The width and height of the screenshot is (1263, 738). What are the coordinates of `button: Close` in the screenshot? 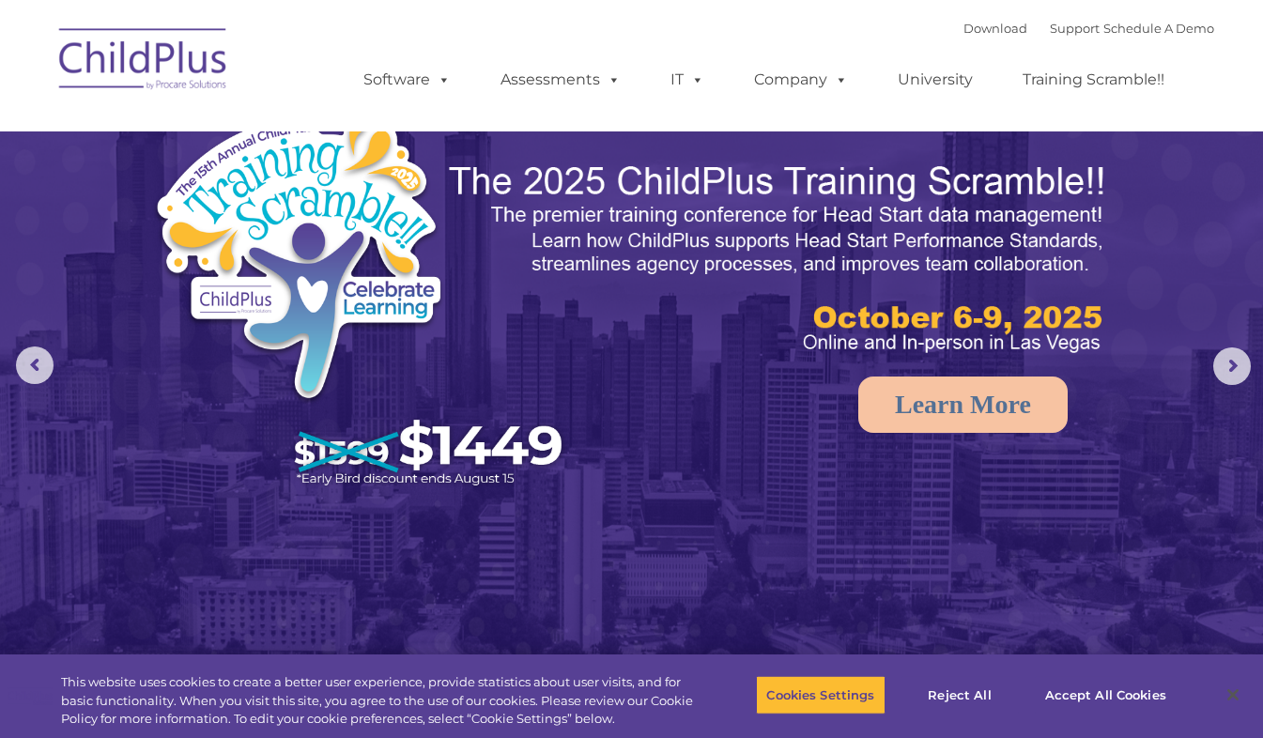 It's located at (1233, 695).